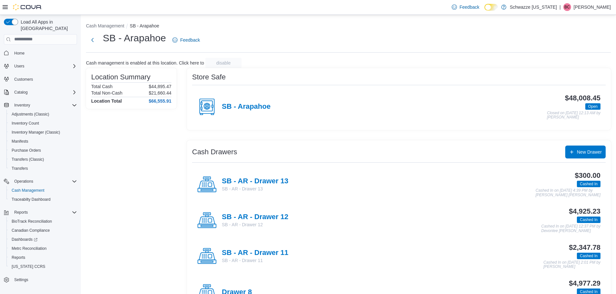 This screenshot has height=294, width=616. Describe the element at coordinates (20, 142) in the screenshot. I see `a: Manifests` at that location.